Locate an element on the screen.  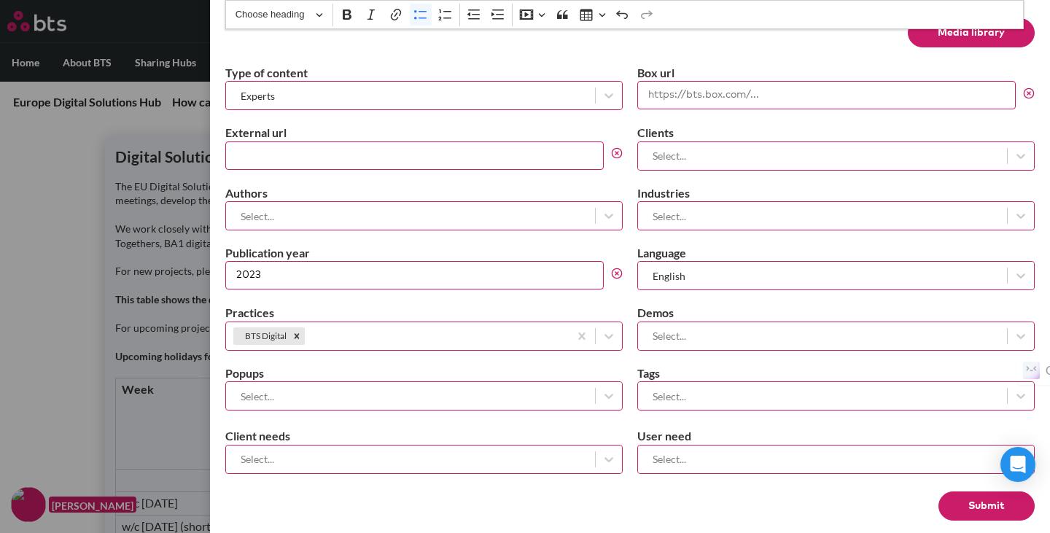
label: Box url is located at coordinates (835, 73).